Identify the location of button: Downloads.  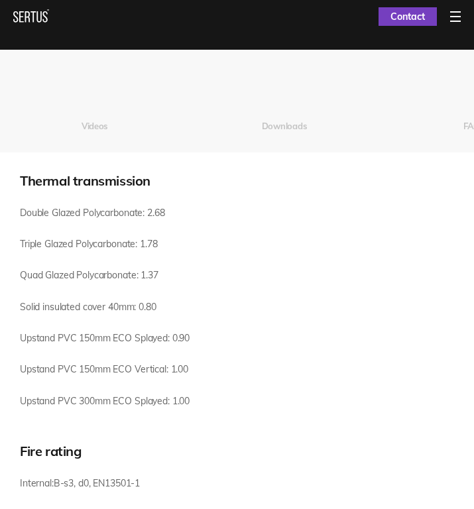
(284, 126).